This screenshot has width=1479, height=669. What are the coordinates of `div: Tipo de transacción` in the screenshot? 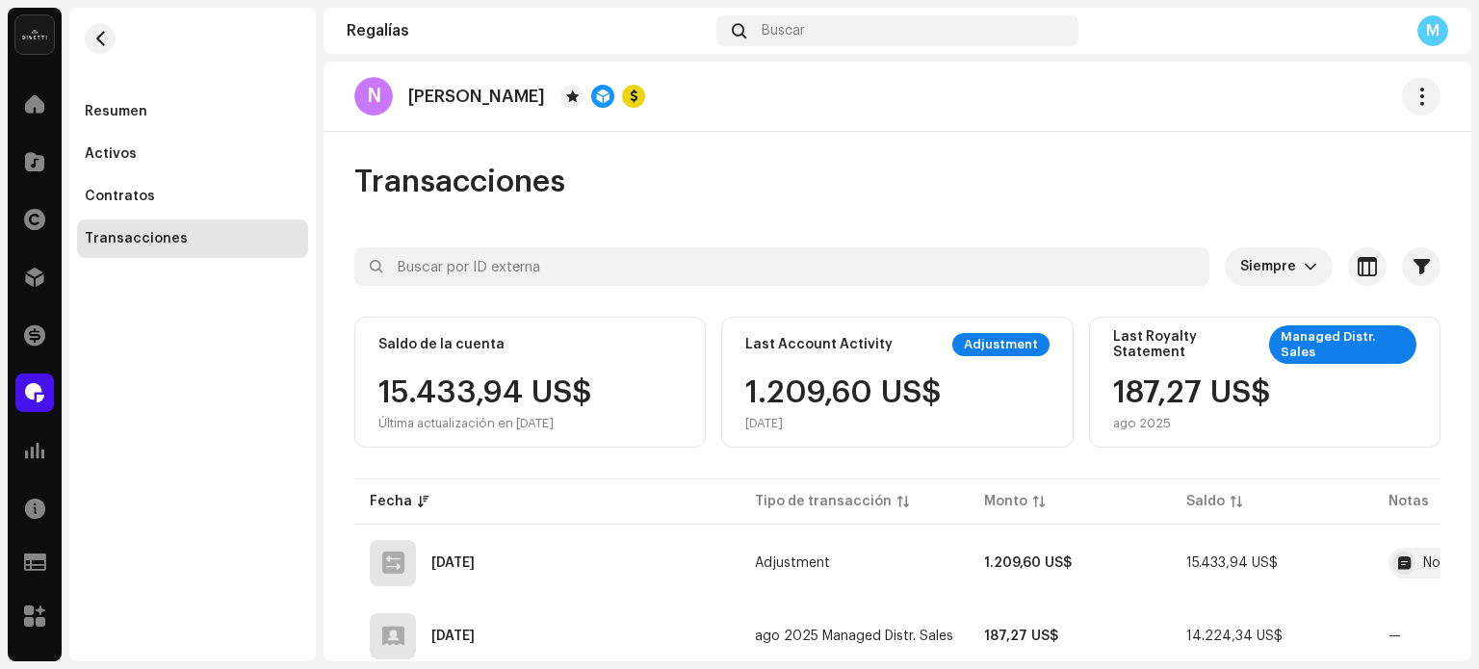 It's located at (823, 502).